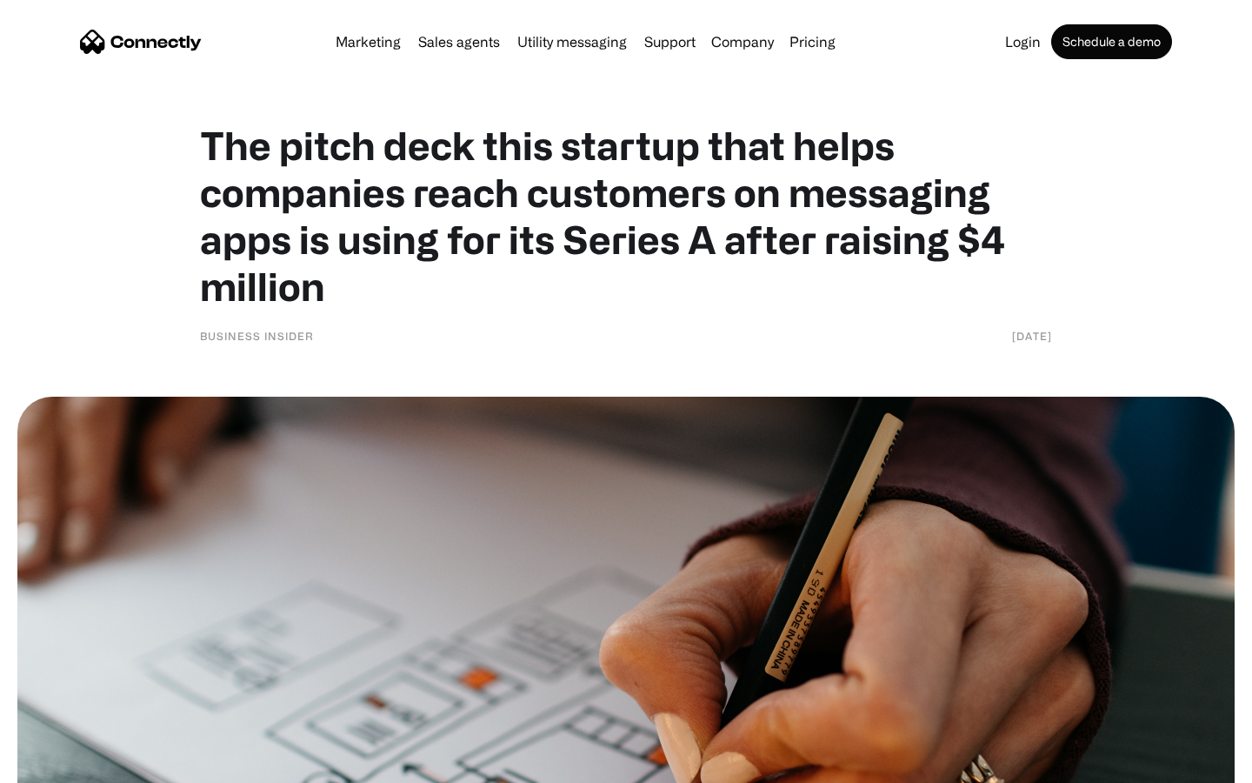  What do you see at coordinates (743, 42) in the screenshot?
I see `div: Company` at bounding box center [743, 42].